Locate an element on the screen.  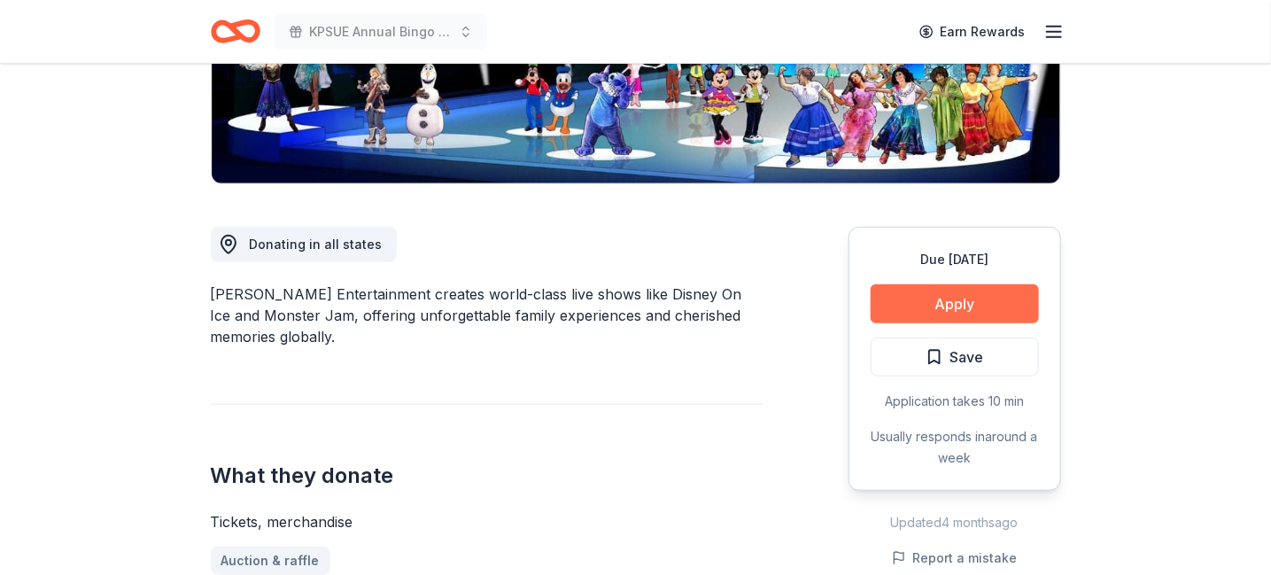
button: Report a mistake is located at coordinates (955, 558).